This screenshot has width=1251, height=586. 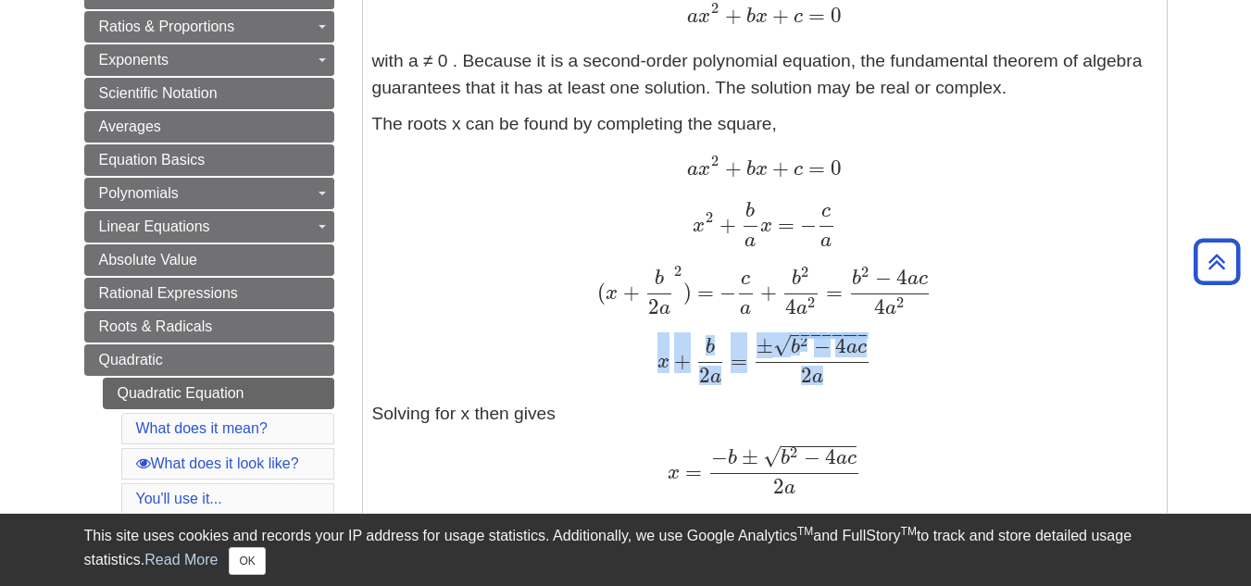 What do you see at coordinates (131, 359) in the screenshot?
I see `span: Quadratic` at bounding box center [131, 359].